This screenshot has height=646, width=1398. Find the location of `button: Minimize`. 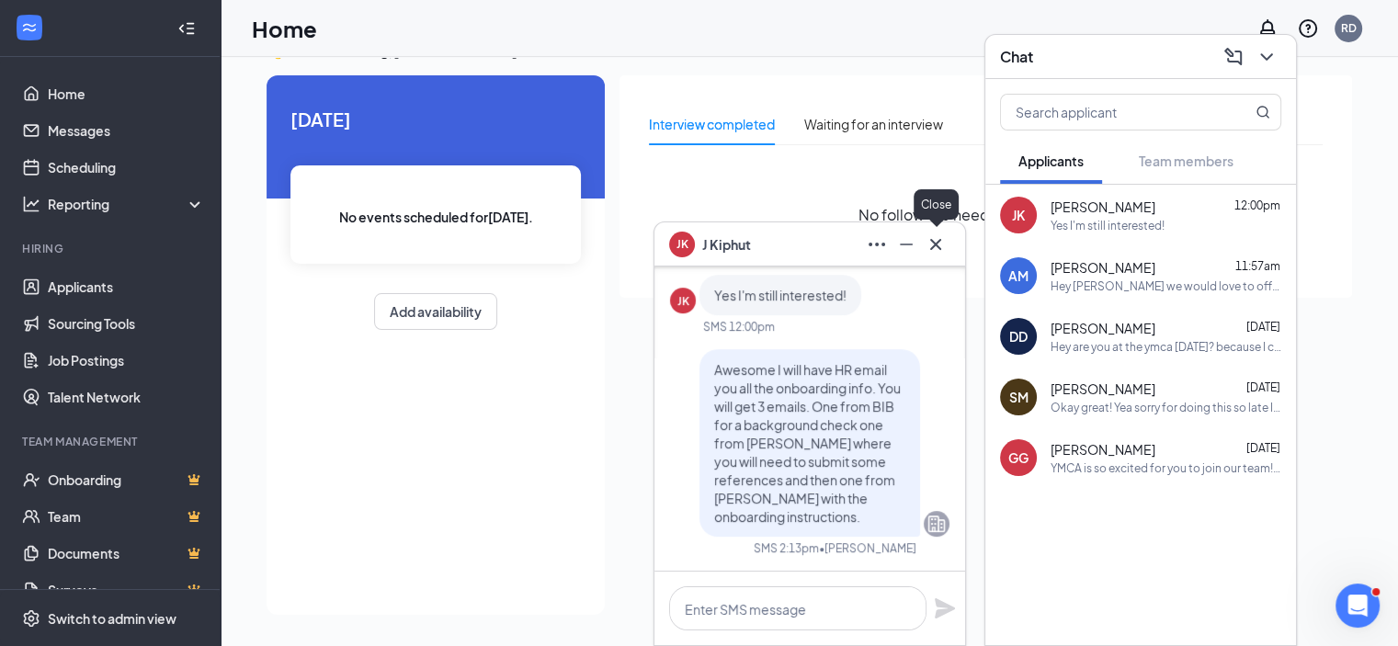

button: Minimize is located at coordinates (906, 245).